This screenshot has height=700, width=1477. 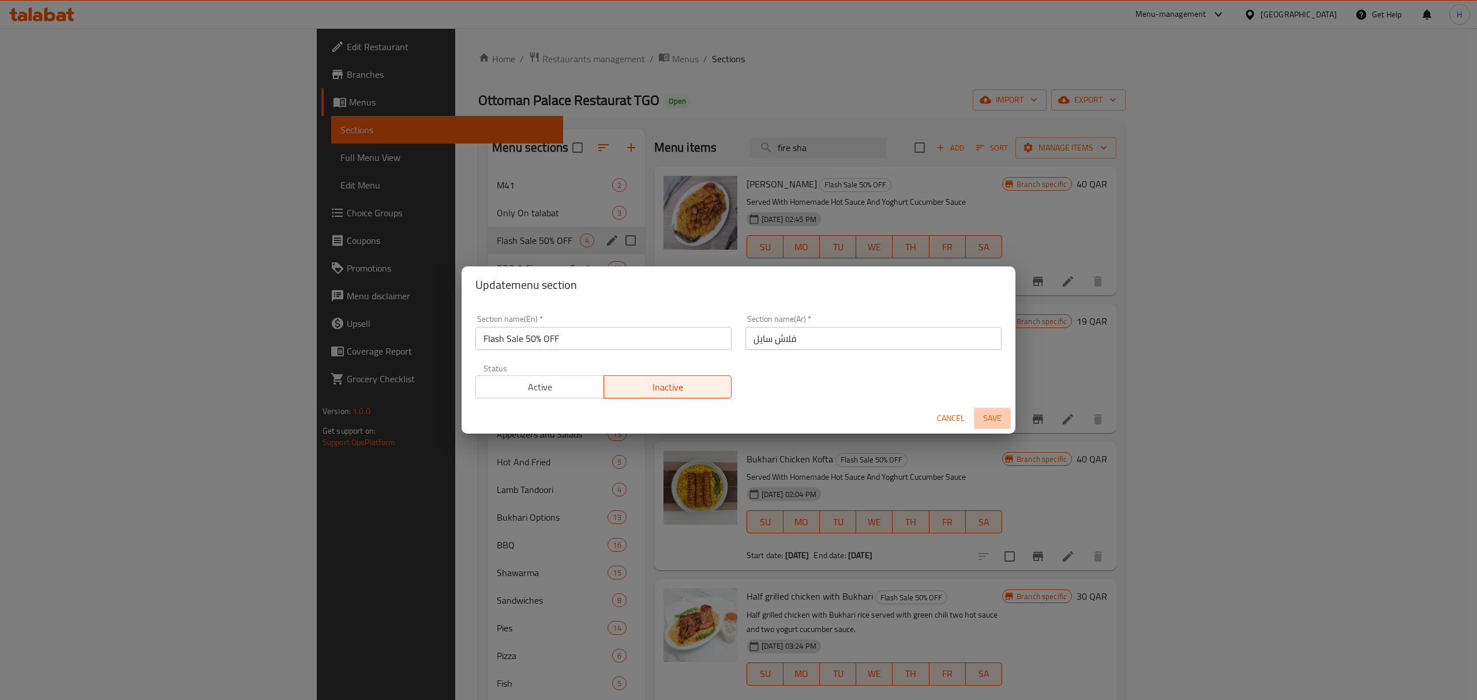 I want to click on button: Save, so click(x=992, y=418).